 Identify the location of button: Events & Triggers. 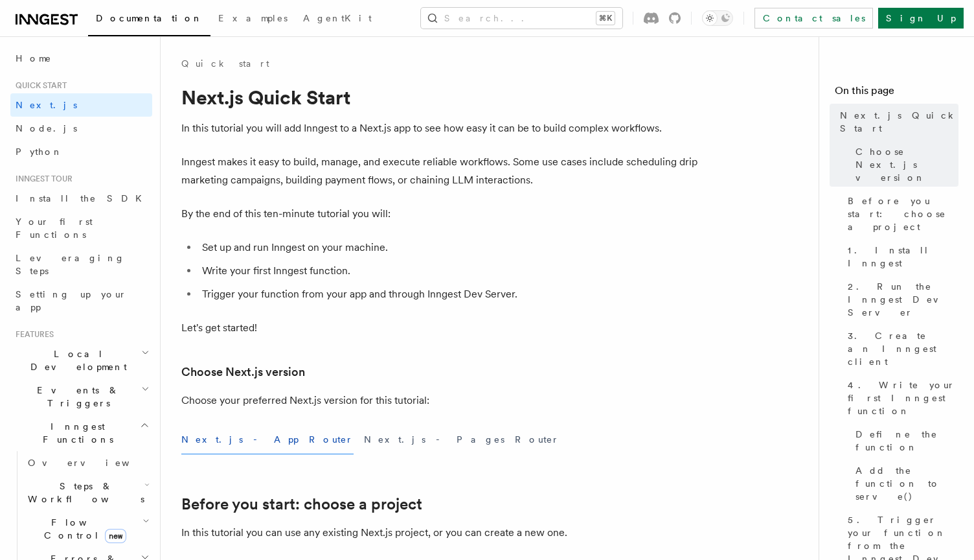
(81, 397).